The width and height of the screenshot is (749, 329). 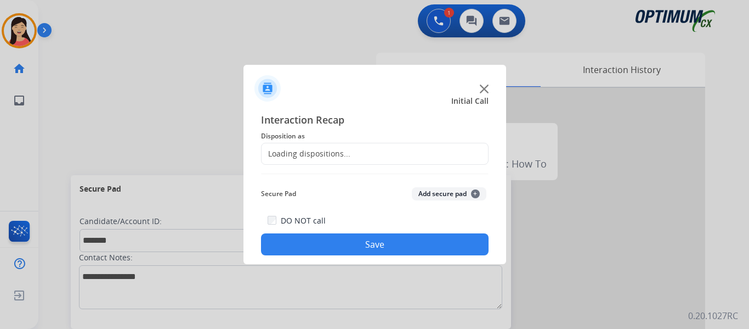 What do you see at coordinates (375, 121) in the screenshot?
I see `span: Interaction Recap` at bounding box center [375, 121].